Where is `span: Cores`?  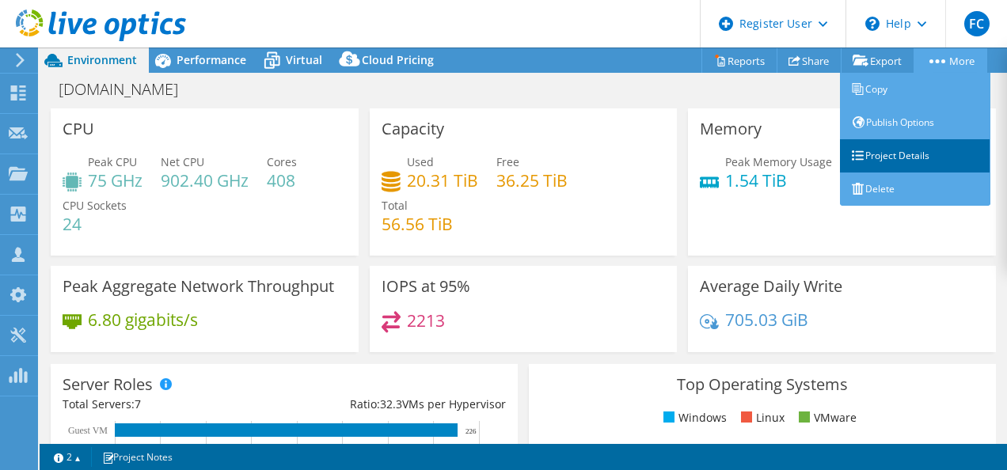 span: Cores is located at coordinates (282, 162).